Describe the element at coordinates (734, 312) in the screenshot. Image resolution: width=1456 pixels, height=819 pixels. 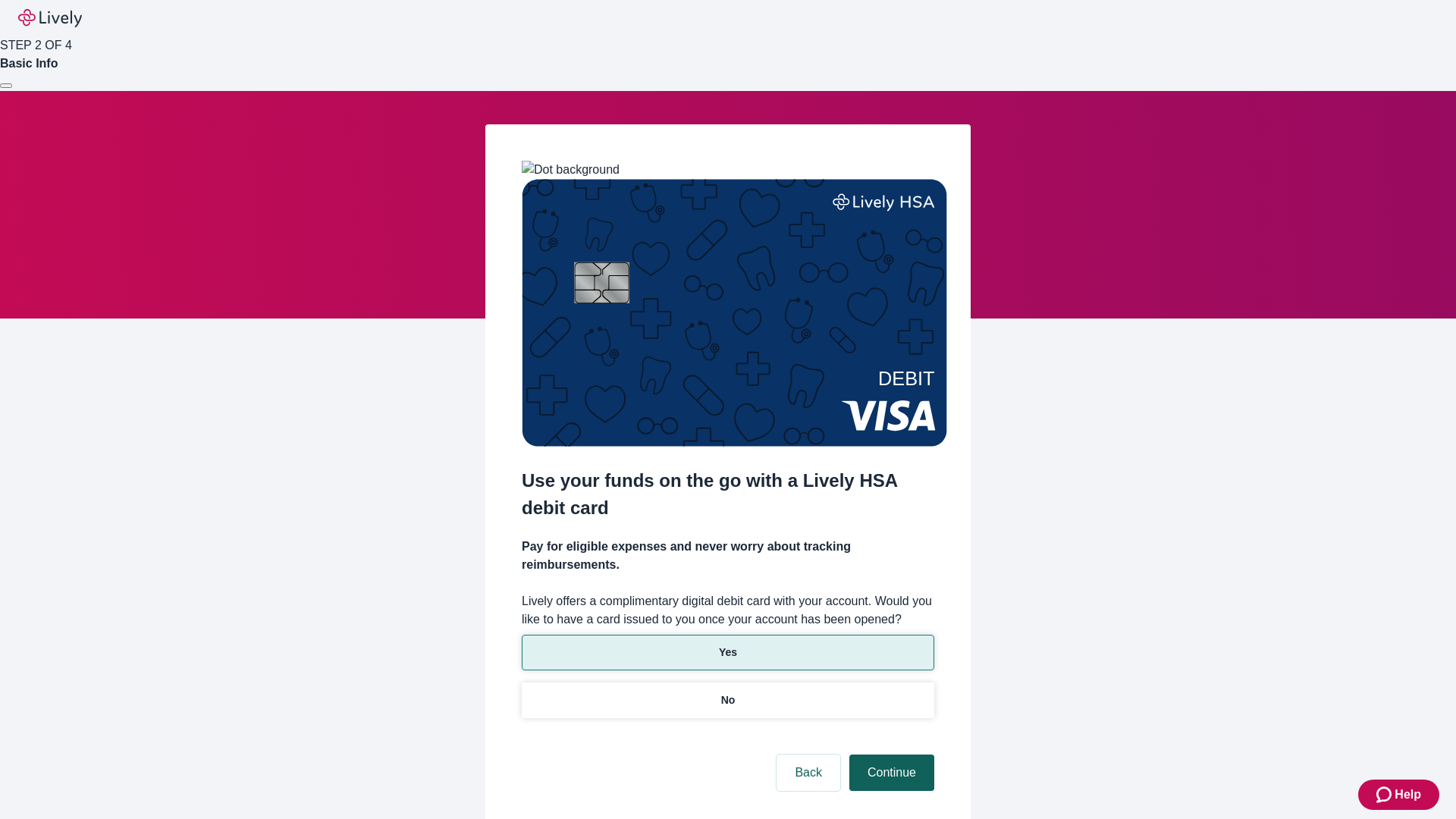
I see `img: Debit card` at that location.